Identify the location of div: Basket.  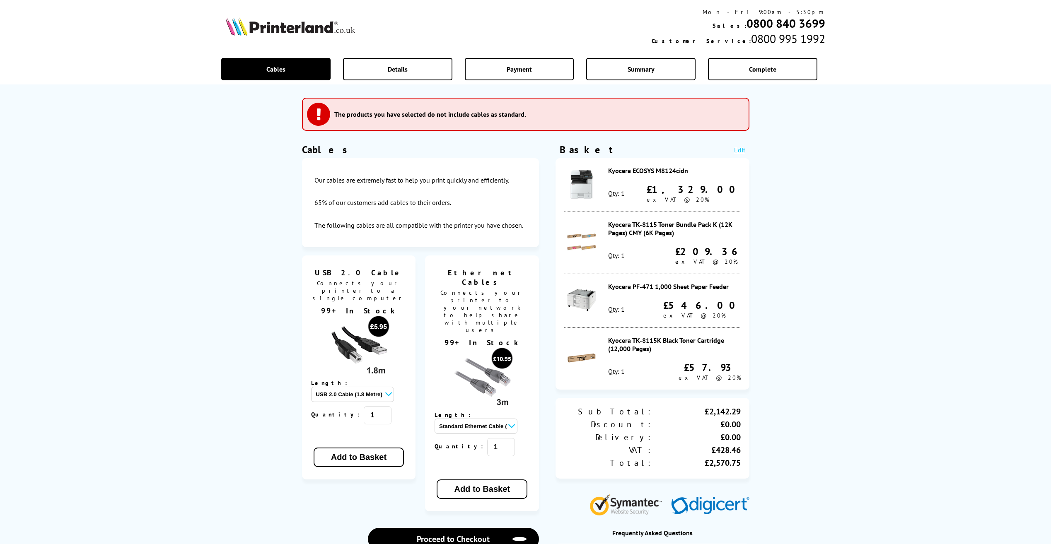
(586, 150).